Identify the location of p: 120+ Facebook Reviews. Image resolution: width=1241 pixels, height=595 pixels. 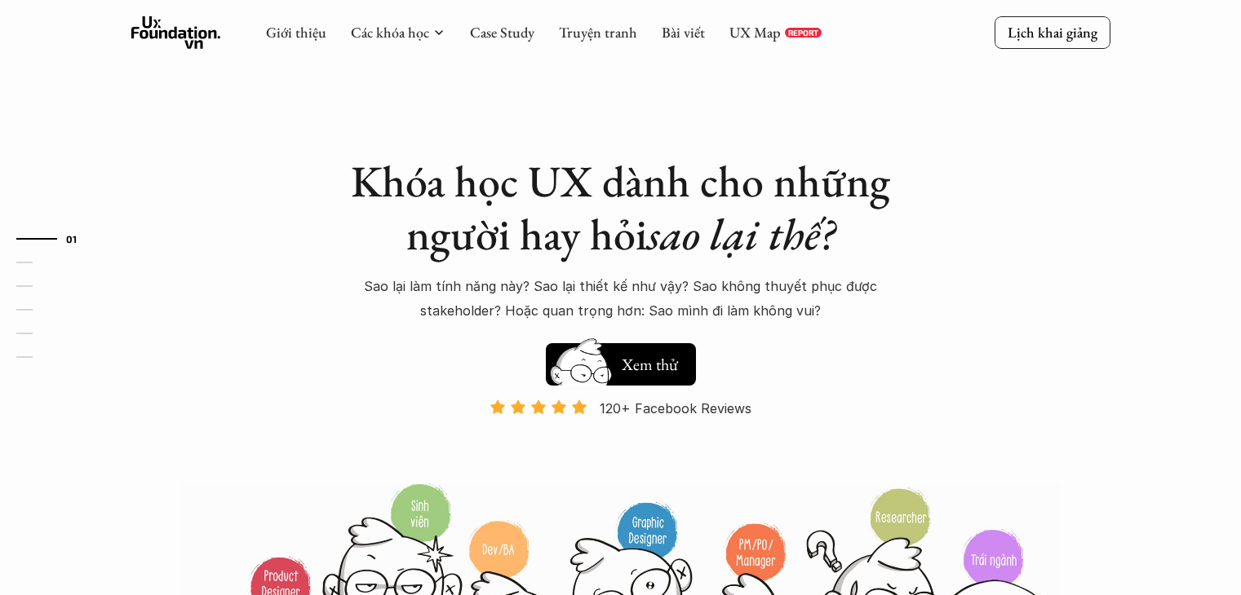
(675, 409).